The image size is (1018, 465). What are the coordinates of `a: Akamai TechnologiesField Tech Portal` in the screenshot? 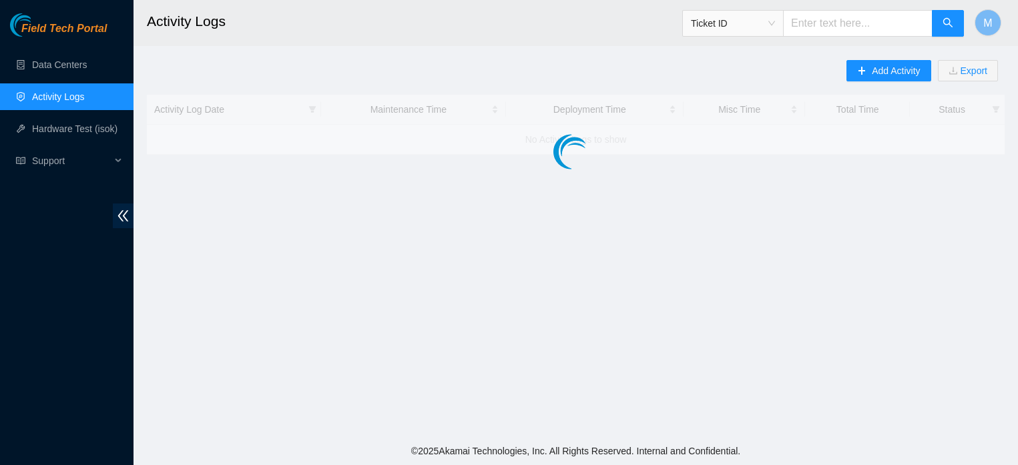 It's located at (58, 33).